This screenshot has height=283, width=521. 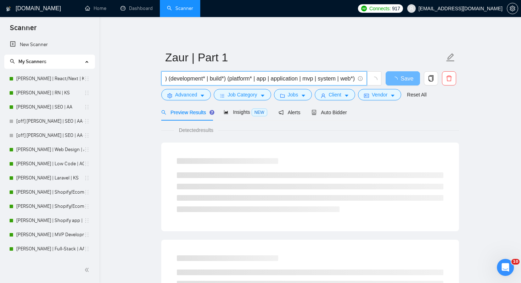 I want to click on li: New Scanner, so click(x=49, y=45).